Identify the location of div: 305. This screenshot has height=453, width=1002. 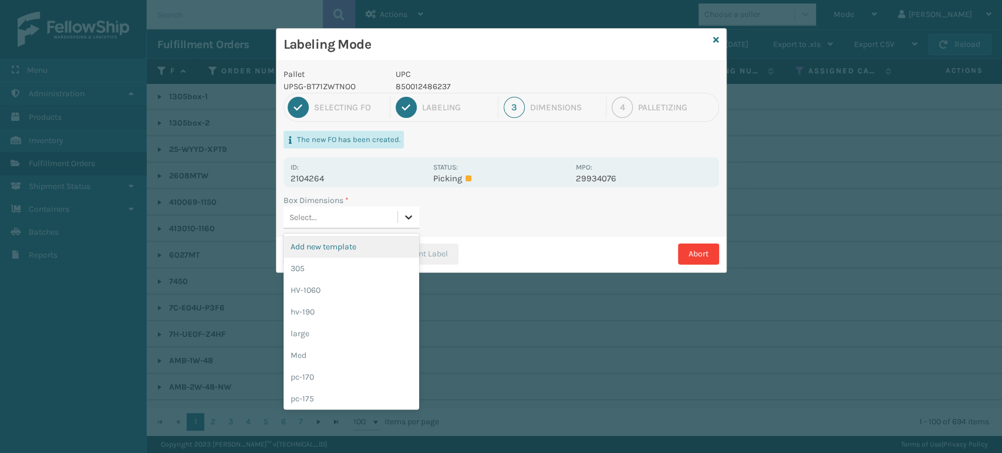
(351, 268).